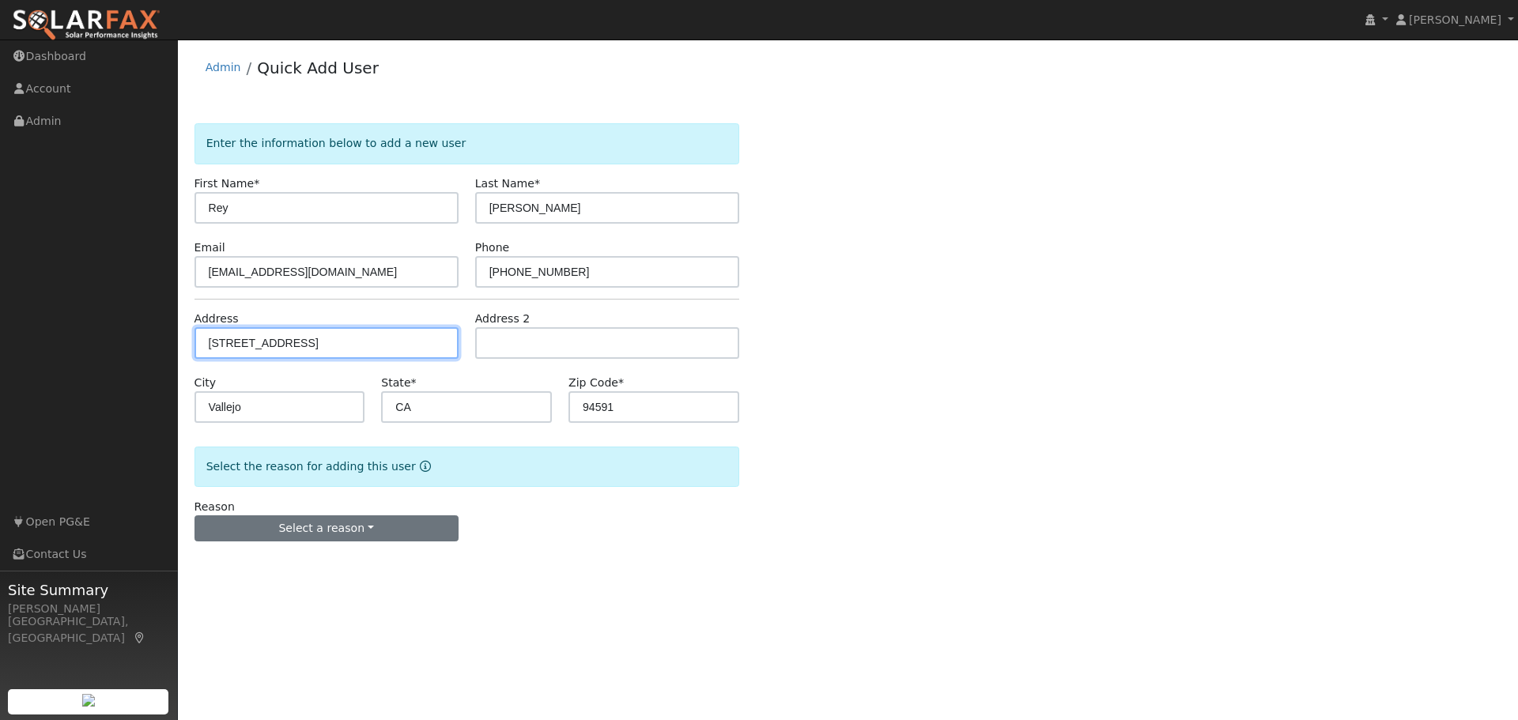 This screenshot has width=1518, height=720. Describe the element at coordinates (89, 590) in the screenshot. I see `span: Site Summary` at that location.